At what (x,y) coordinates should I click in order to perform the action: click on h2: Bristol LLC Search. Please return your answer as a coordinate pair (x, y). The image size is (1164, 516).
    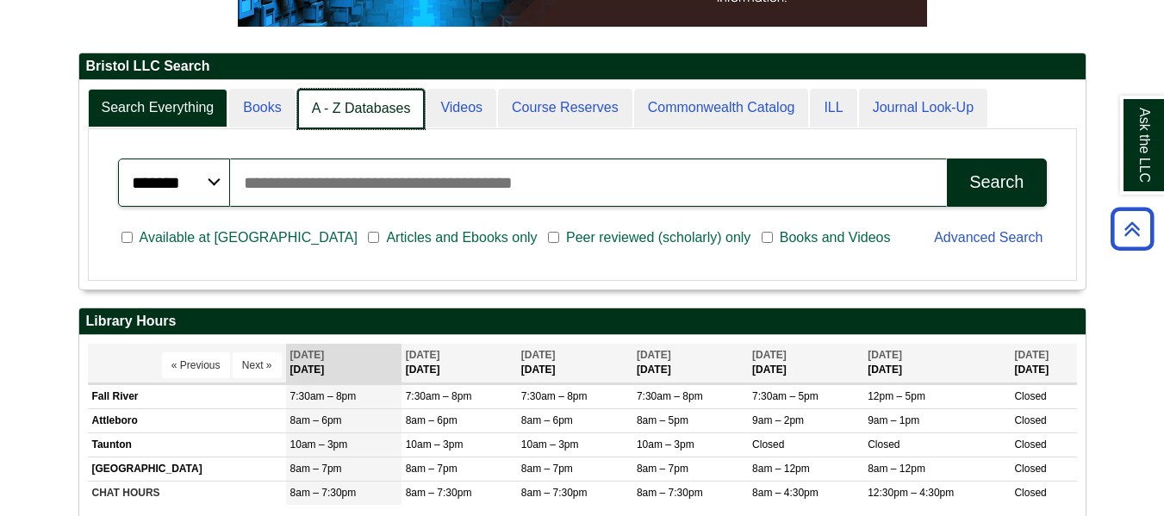
    Looking at the image, I should click on (582, 66).